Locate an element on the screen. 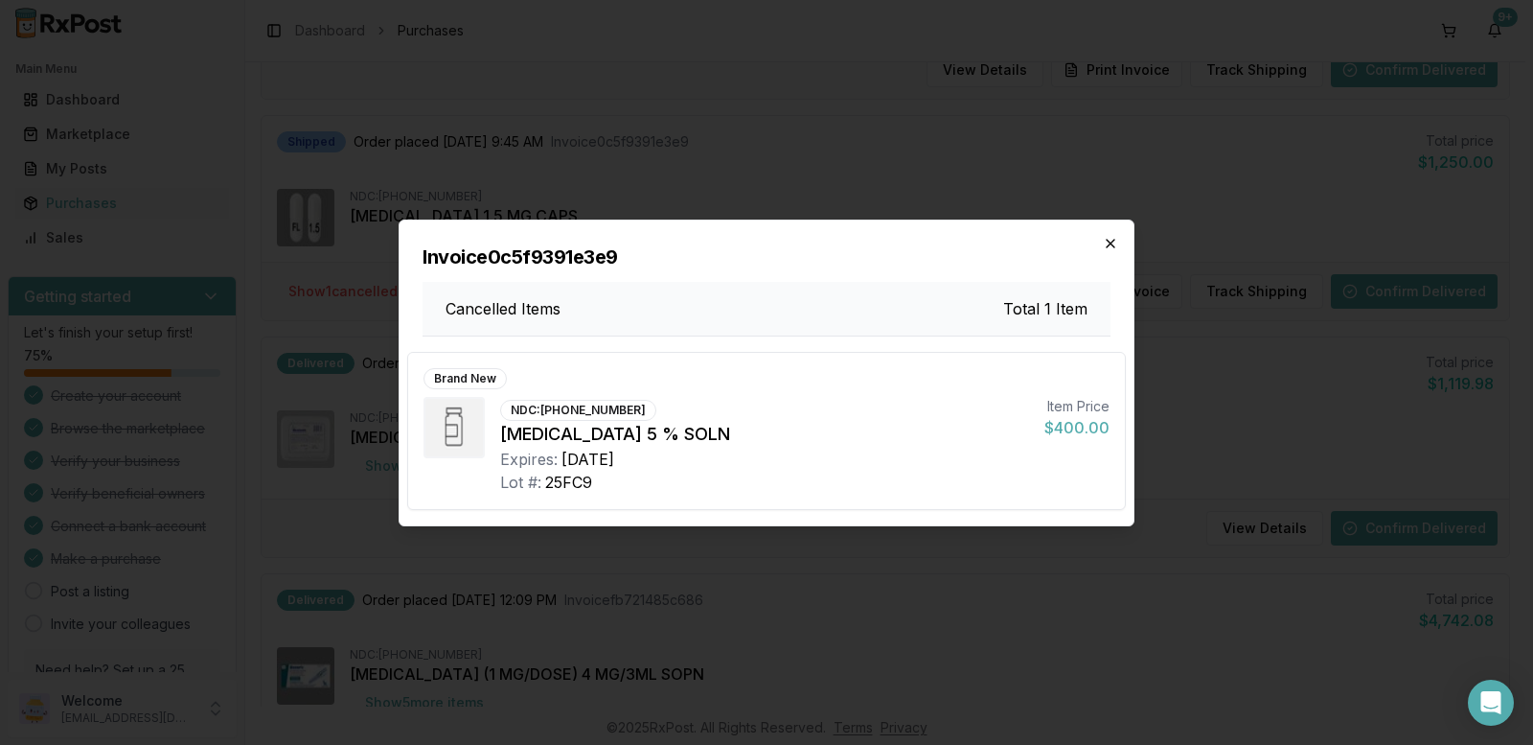 The image size is (1533, 745). h3: Cancelled Items is located at coordinates (503, 309).